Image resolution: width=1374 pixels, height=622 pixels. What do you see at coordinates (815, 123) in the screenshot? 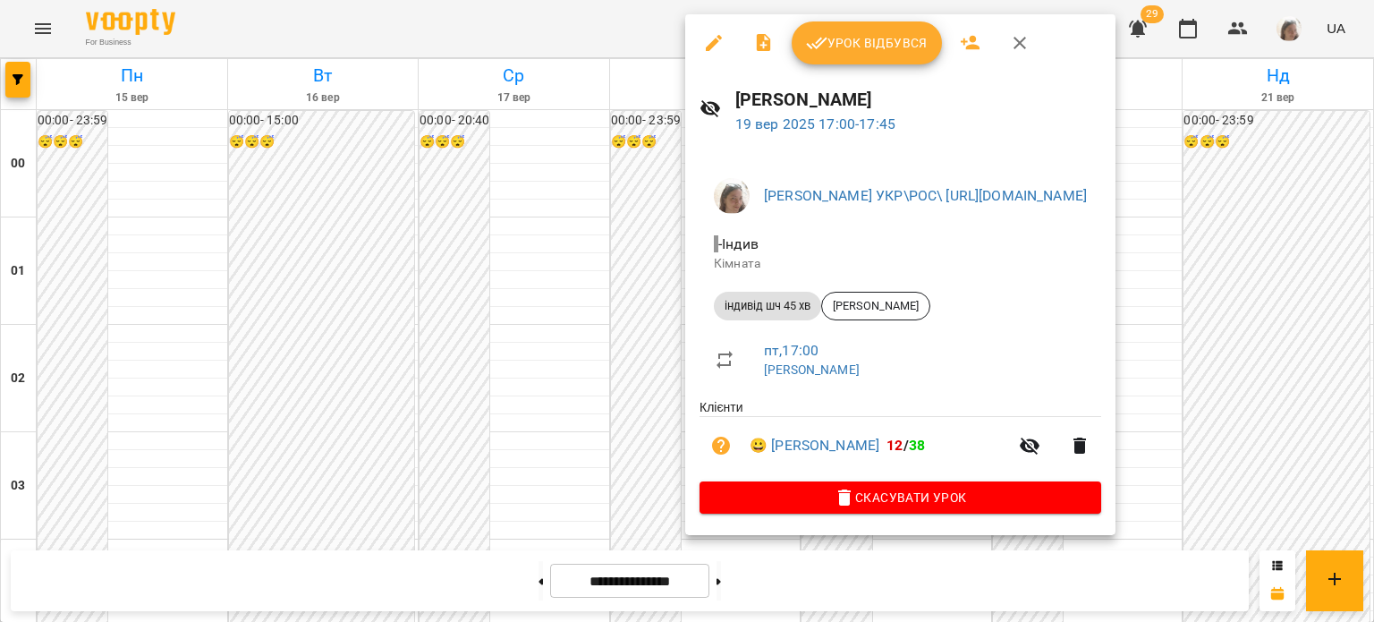
I see `a: 19 вер 2025 17:00-17:45` at bounding box center [815, 123].